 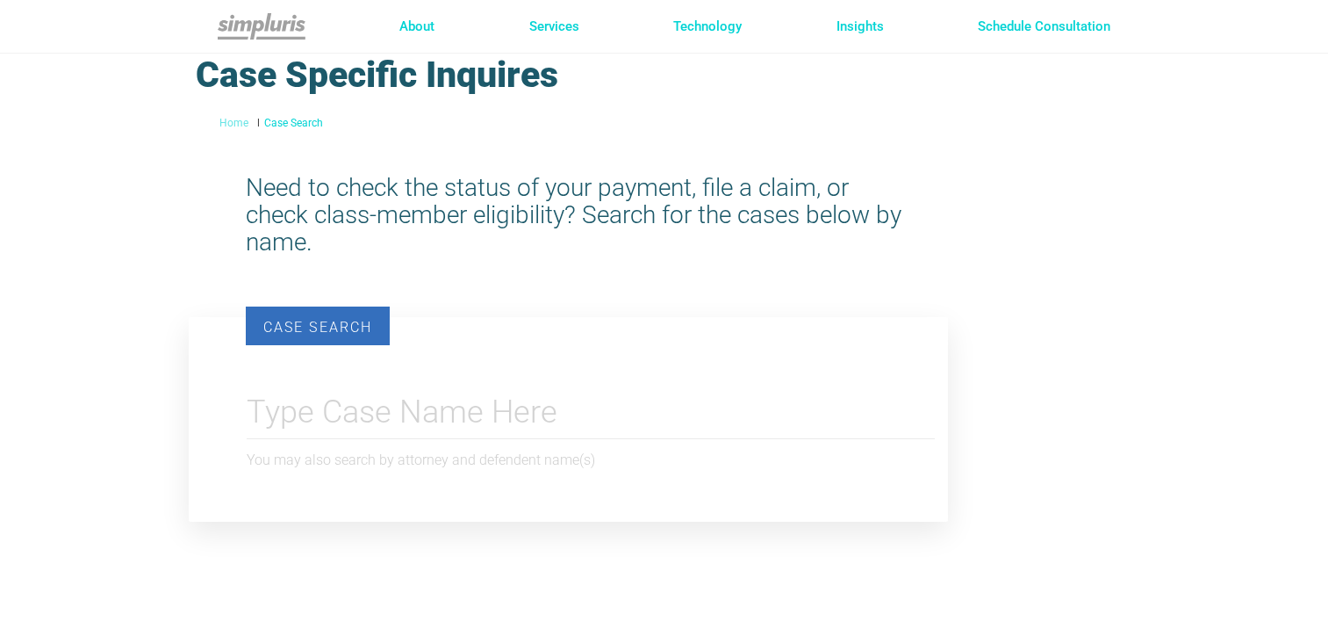 I want to click on a: About, so click(x=417, y=26).